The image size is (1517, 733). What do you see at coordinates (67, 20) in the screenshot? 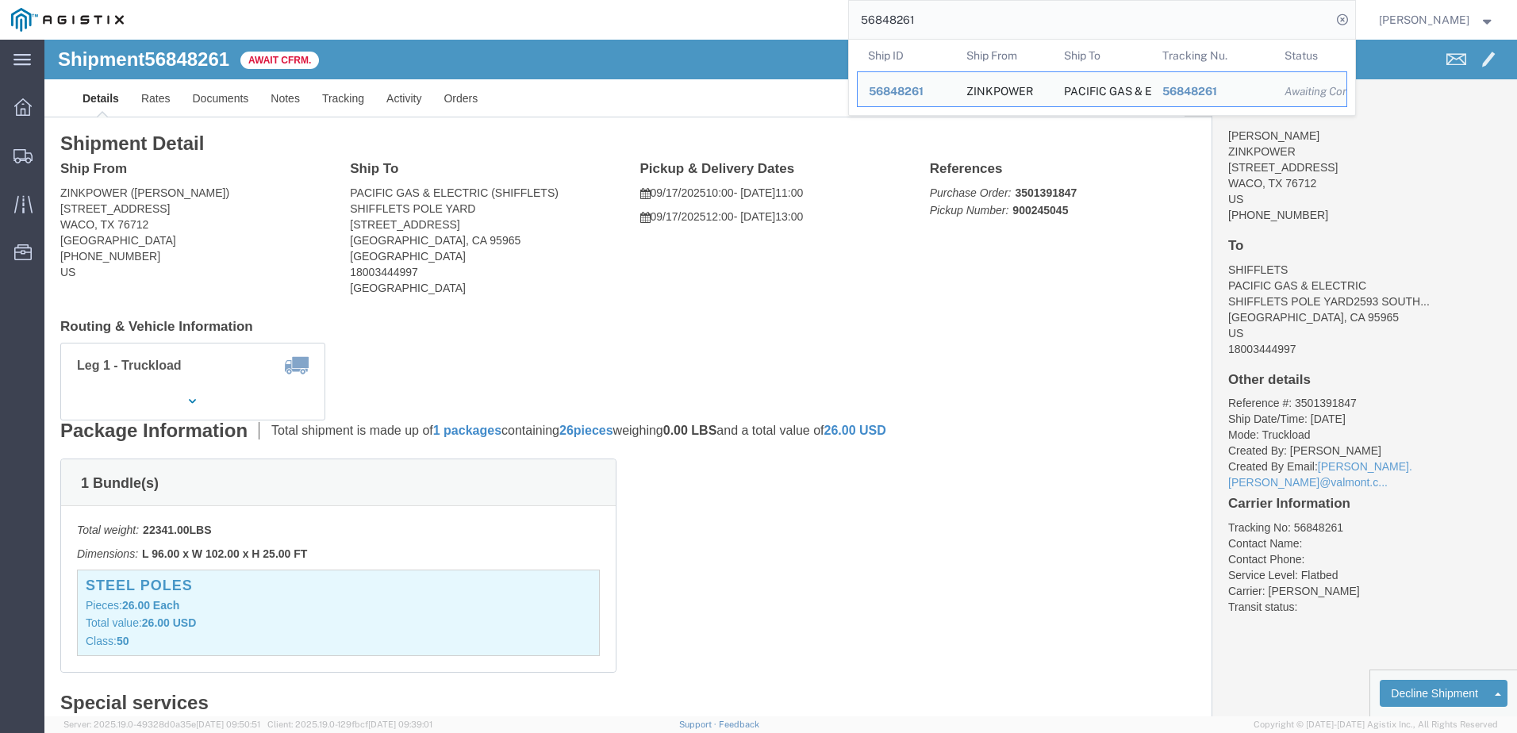
I see `img: logo` at bounding box center [67, 20].